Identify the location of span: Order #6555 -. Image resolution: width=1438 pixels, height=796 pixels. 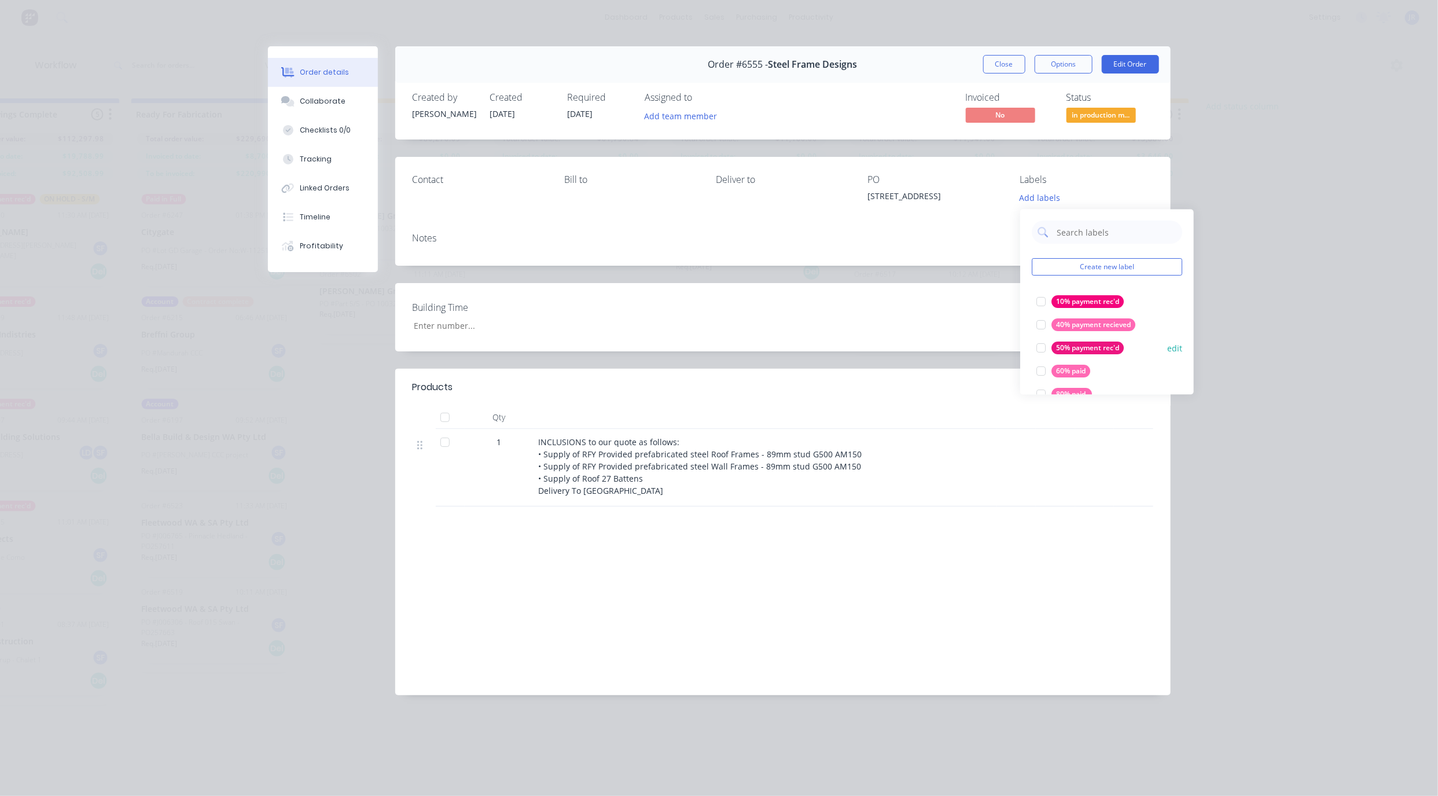
(738, 64).